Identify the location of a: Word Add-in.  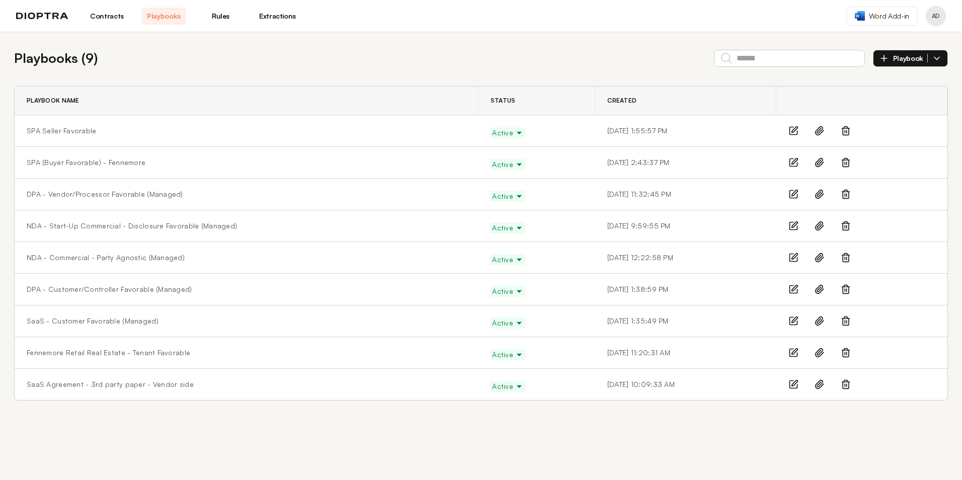
(882, 16).